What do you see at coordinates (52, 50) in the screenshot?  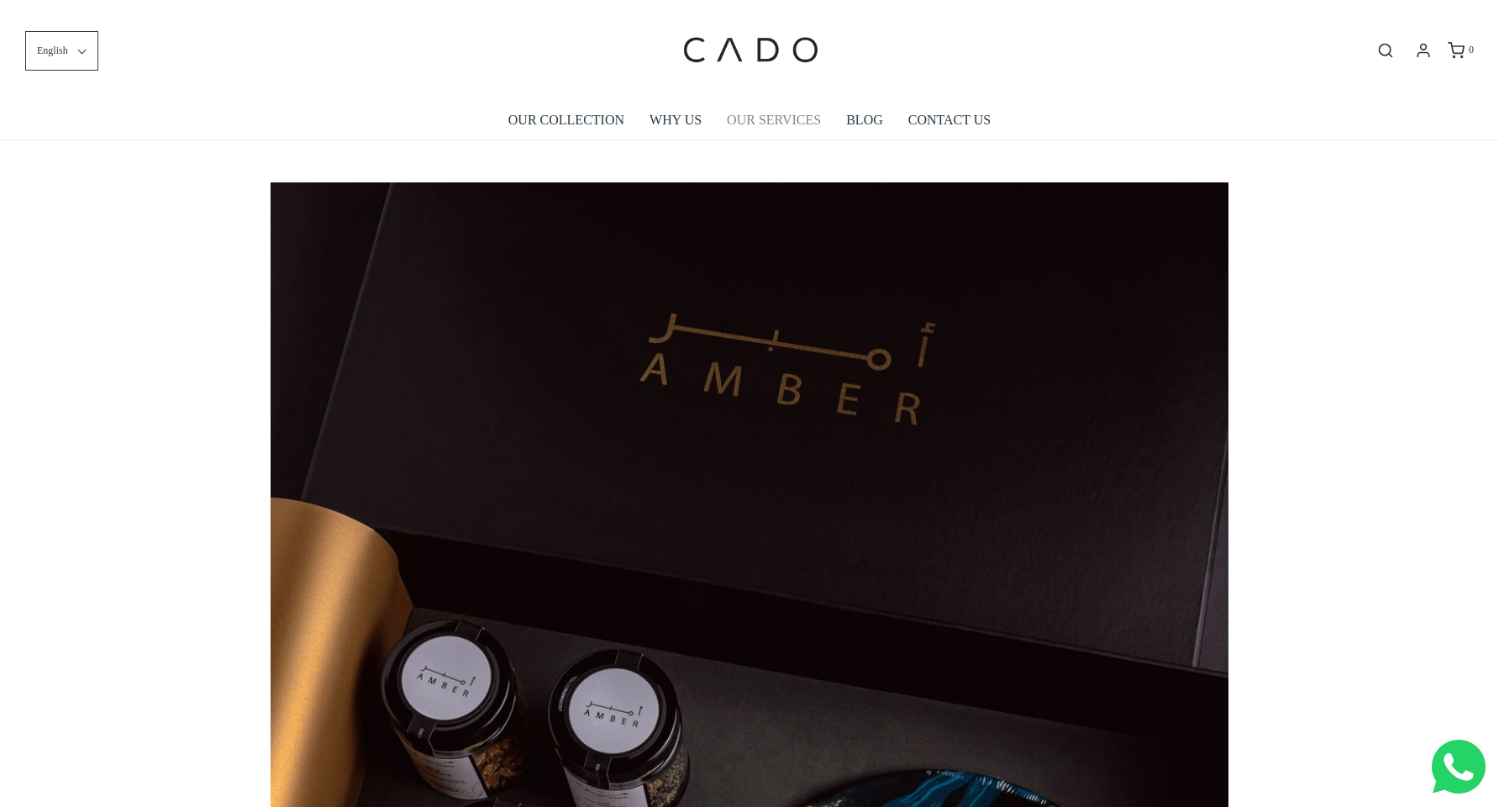 I see `span: English` at bounding box center [52, 50].